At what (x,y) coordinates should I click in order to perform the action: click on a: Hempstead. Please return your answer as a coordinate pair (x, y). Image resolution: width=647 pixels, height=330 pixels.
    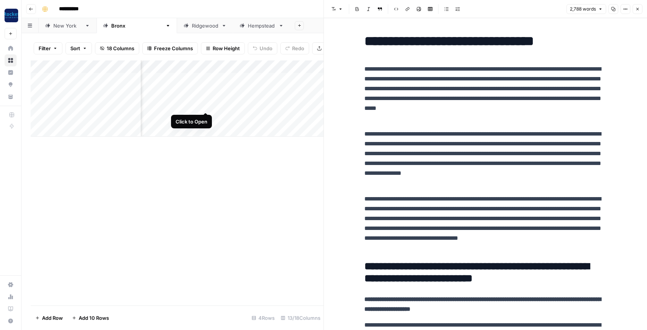
    Looking at the image, I should click on (261, 26).